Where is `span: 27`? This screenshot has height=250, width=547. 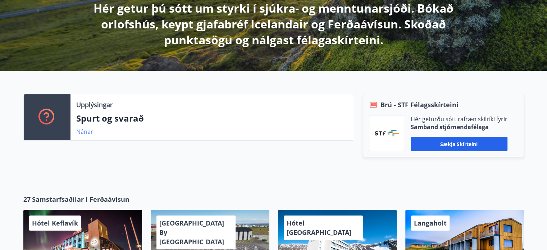
span: 27 is located at coordinates (27, 199).